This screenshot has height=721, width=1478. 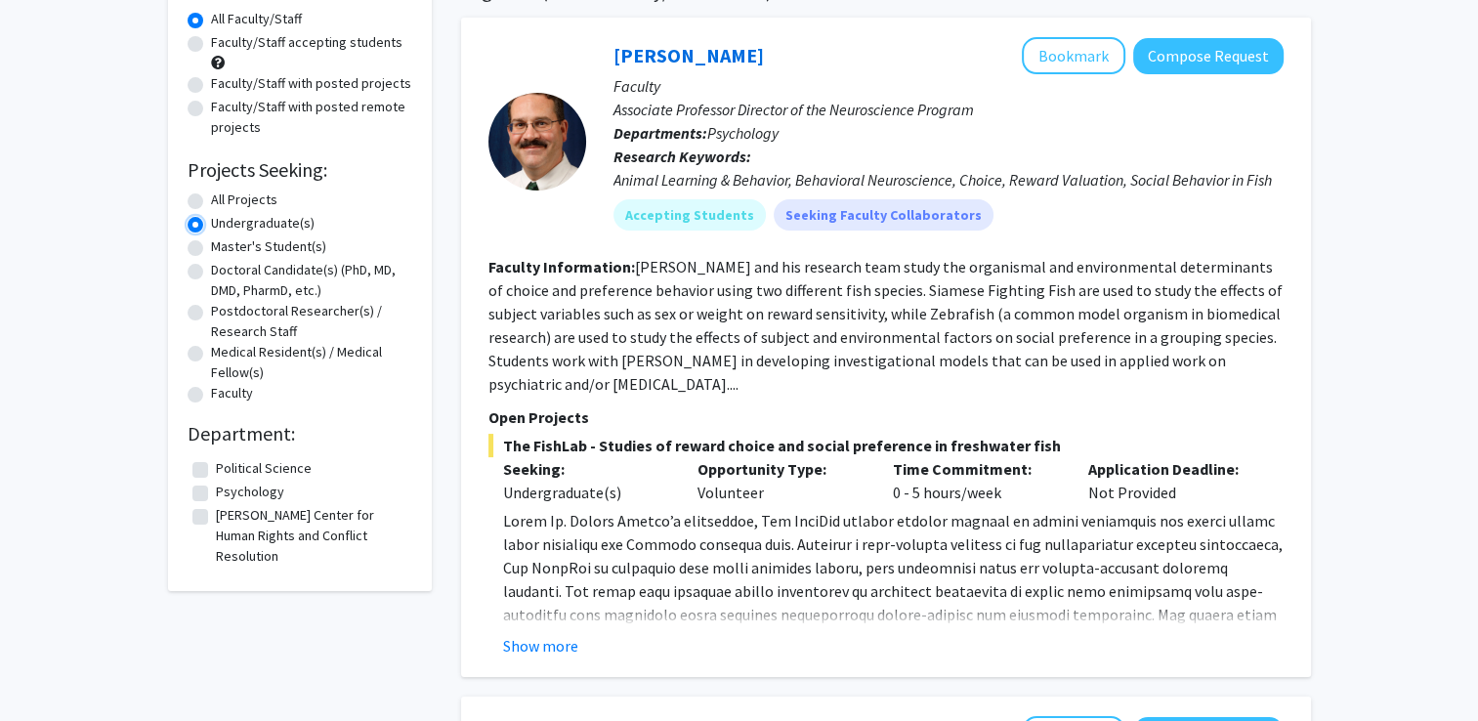 I want to click on label: Faculty, so click(x=231, y=393).